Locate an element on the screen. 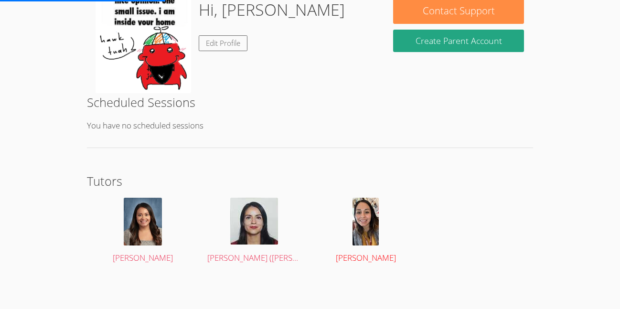 The image size is (620, 309). img: picture.jpeg is located at coordinates (254, 221).